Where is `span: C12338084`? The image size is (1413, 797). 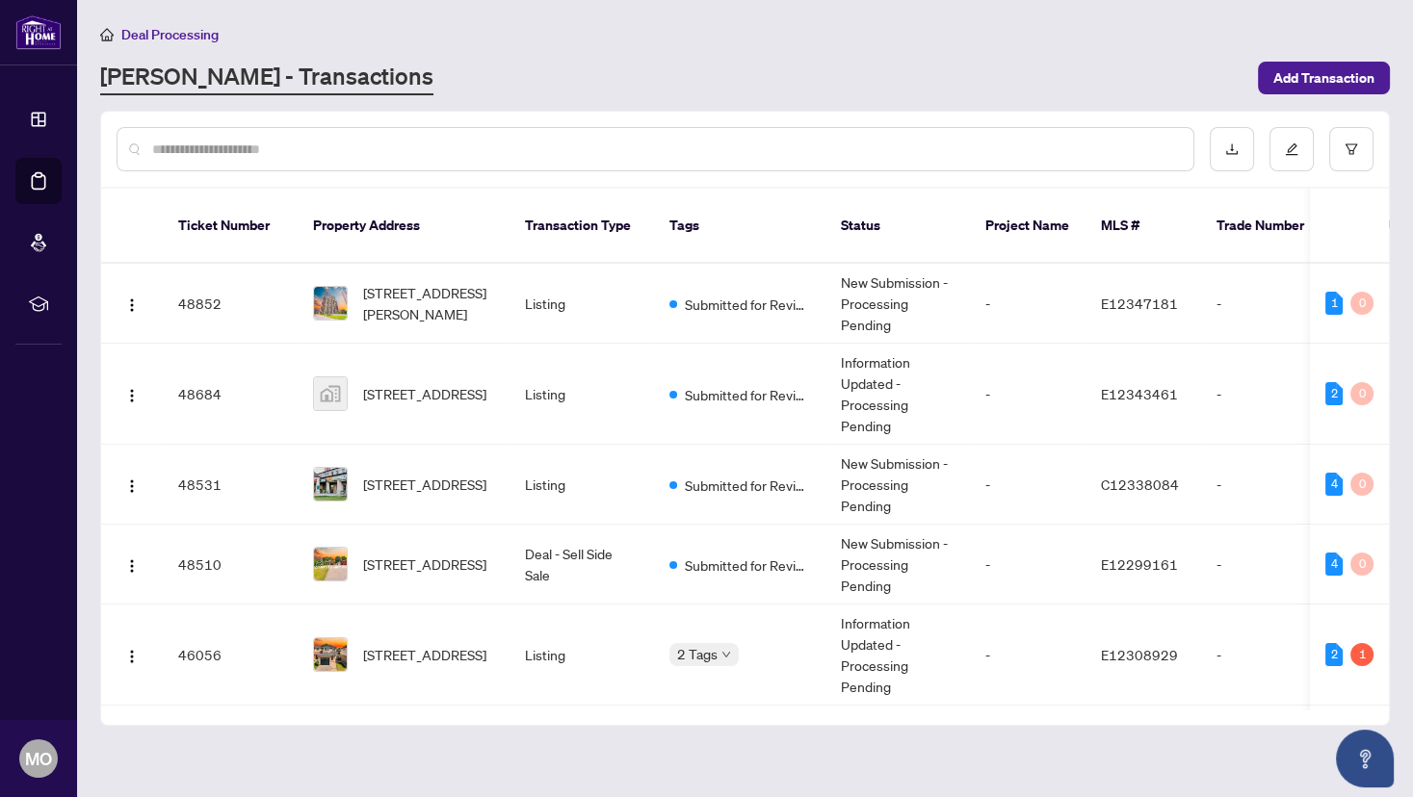
span: C12338084 is located at coordinates (1139, 484).